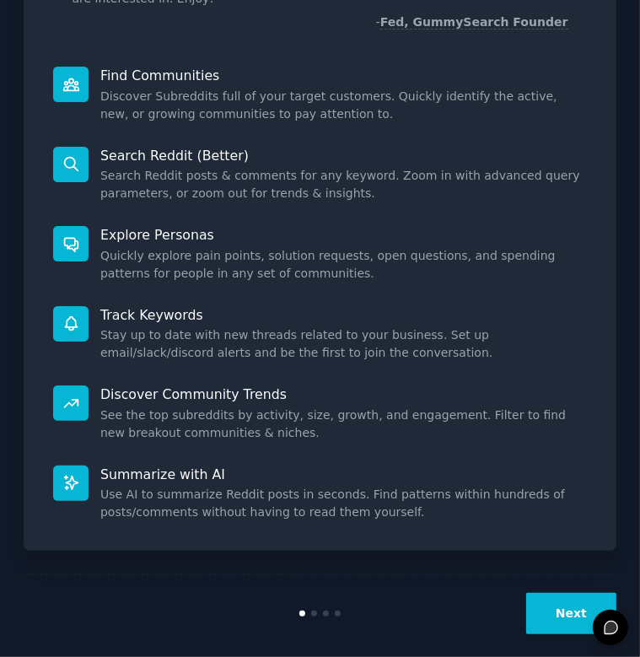 This screenshot has height=657, width=640. I want to click on dd: Use AI to summarize Reddit posts in seconds. Find patterns within hundreds of posts/comments with..., so click(343, 504).